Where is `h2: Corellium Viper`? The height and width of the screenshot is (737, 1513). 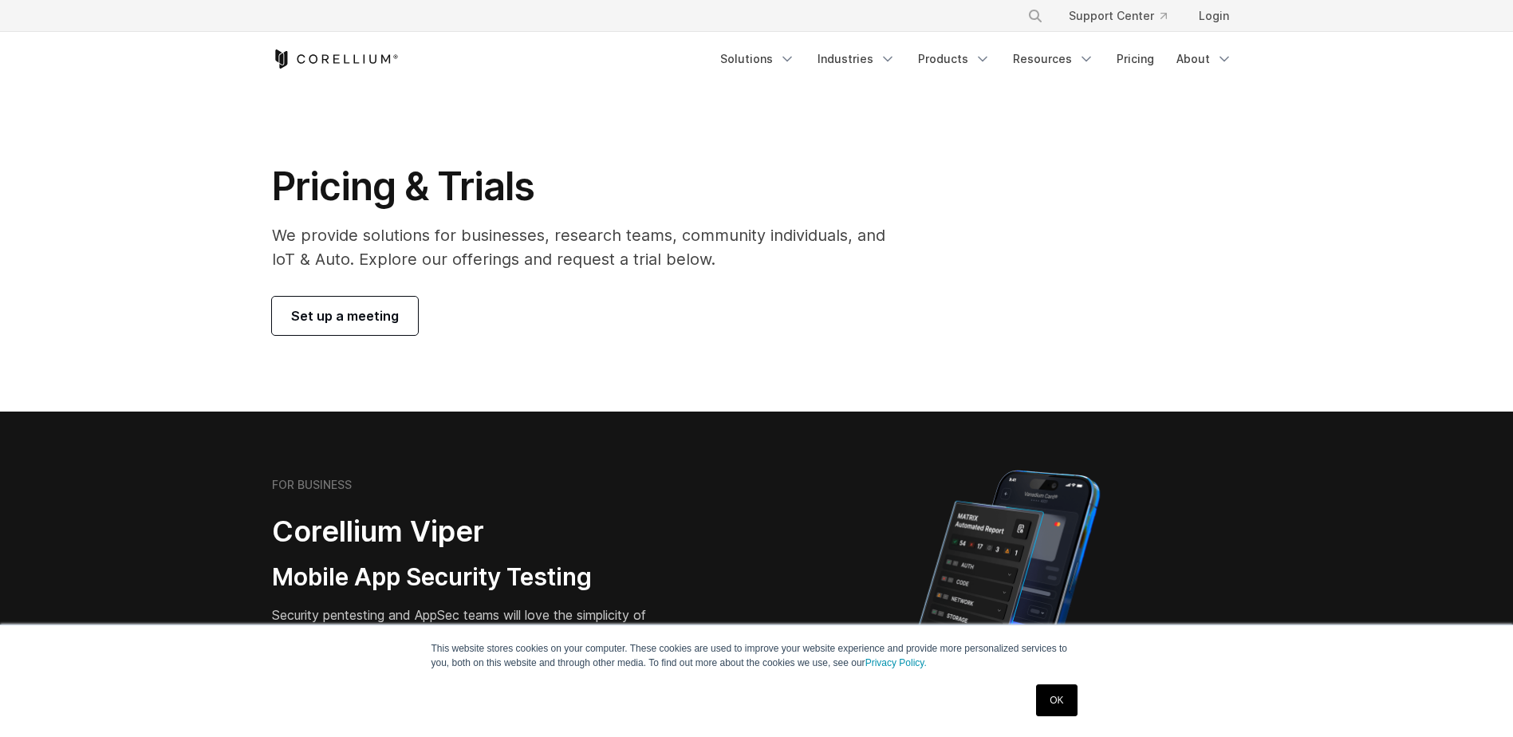 h2: Corellium Viper is located at coordinates (476, 531).